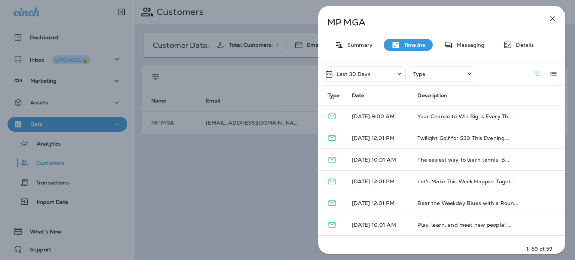  I want to click on p: 1–59 of 59, so click(539, 249).